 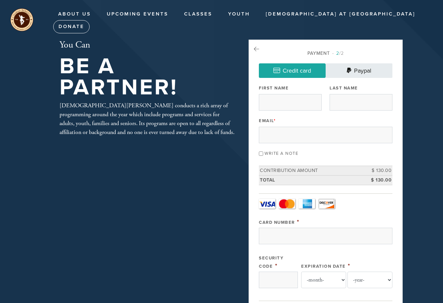 What do you see at coordinates (311, 171) in the screenshot?
I see `td: Contribution Amount` at bounding box center [311, 171].